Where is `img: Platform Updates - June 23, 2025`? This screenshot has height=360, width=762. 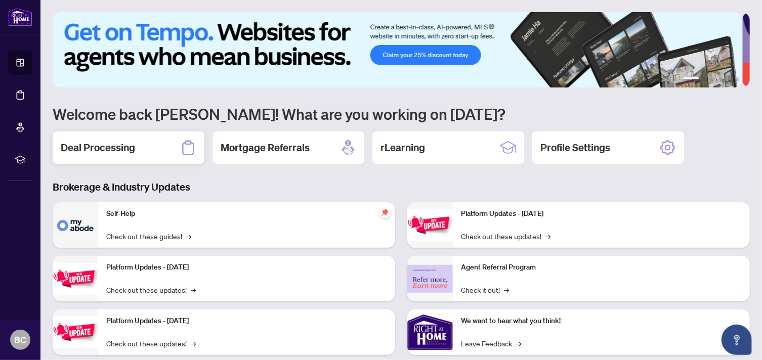 img: Platform Updates - June 23, 2025 is located at coordinates (430, 225).